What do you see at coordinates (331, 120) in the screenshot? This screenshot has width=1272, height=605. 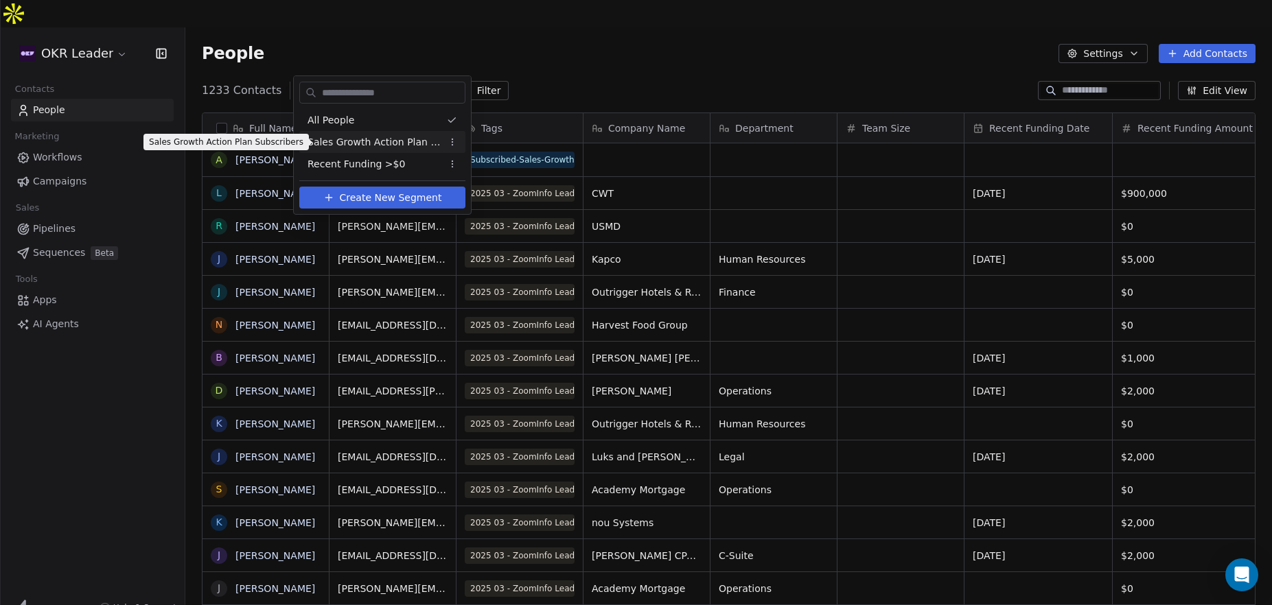 I see `span: All People` at bounding box center [331, 120].